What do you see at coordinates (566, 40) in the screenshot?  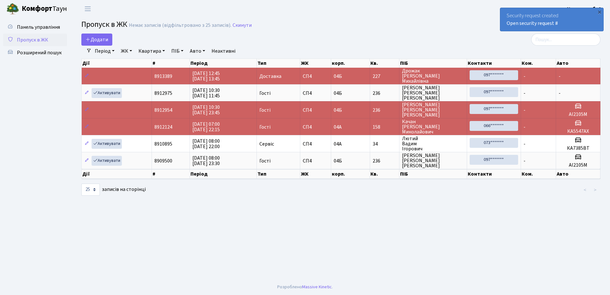 I see `input: Пошук...` at bounding box center [566, 40].